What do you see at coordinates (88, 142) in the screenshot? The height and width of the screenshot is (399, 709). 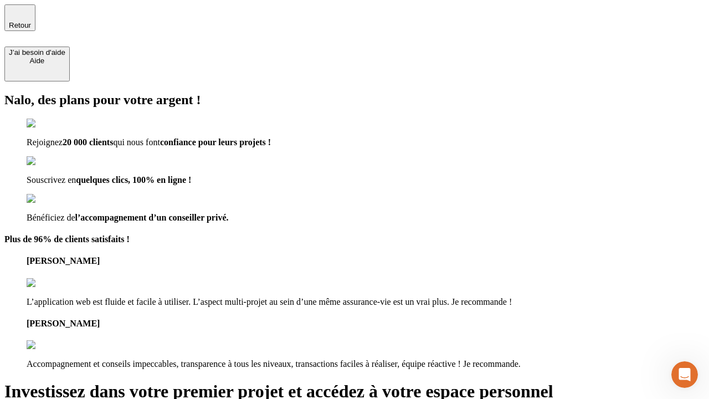 I see `span: 20 000 clients` at bounding box center [88, 142].